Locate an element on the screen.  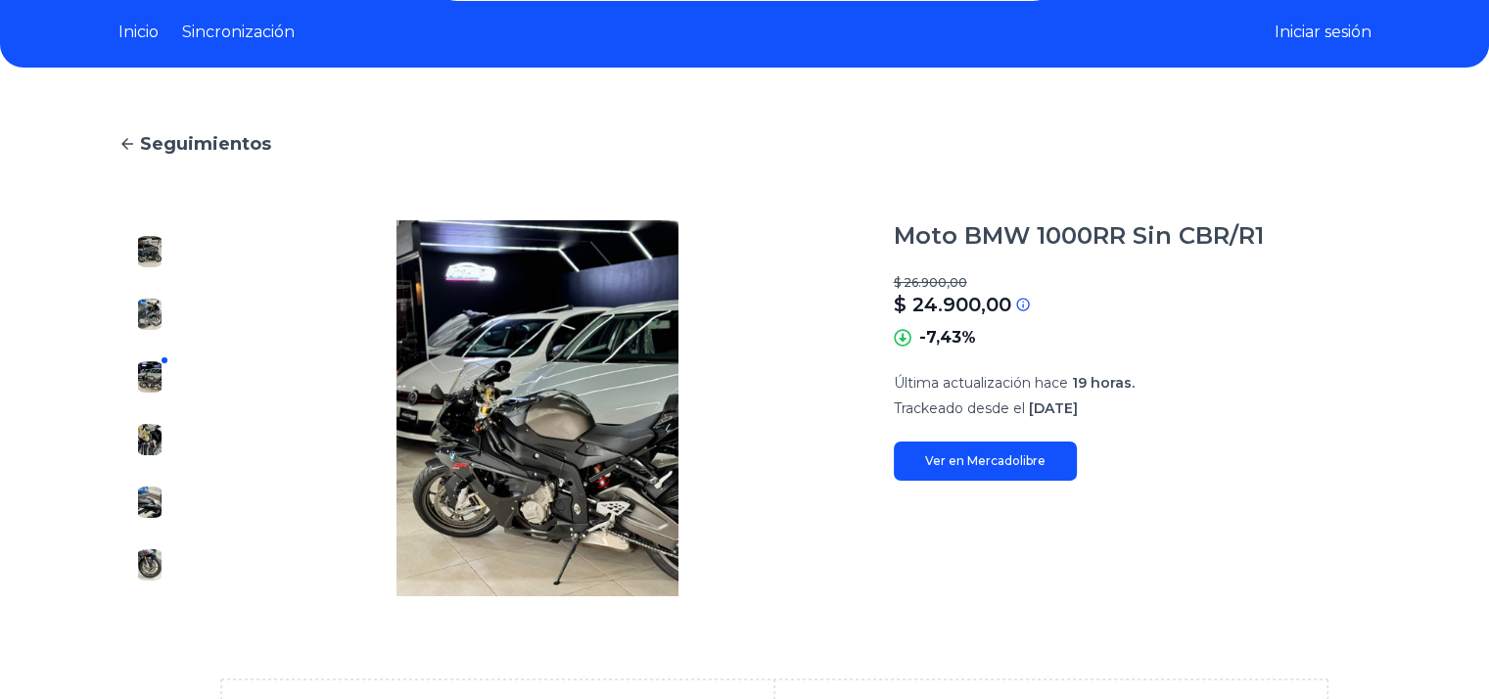
a: Inicio is located at coordinates (138, 32).